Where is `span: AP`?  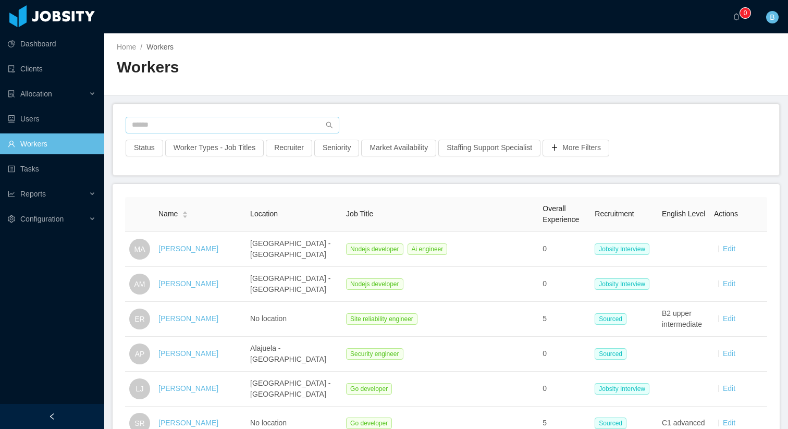
span: AP is located at coordinates (140, 354).